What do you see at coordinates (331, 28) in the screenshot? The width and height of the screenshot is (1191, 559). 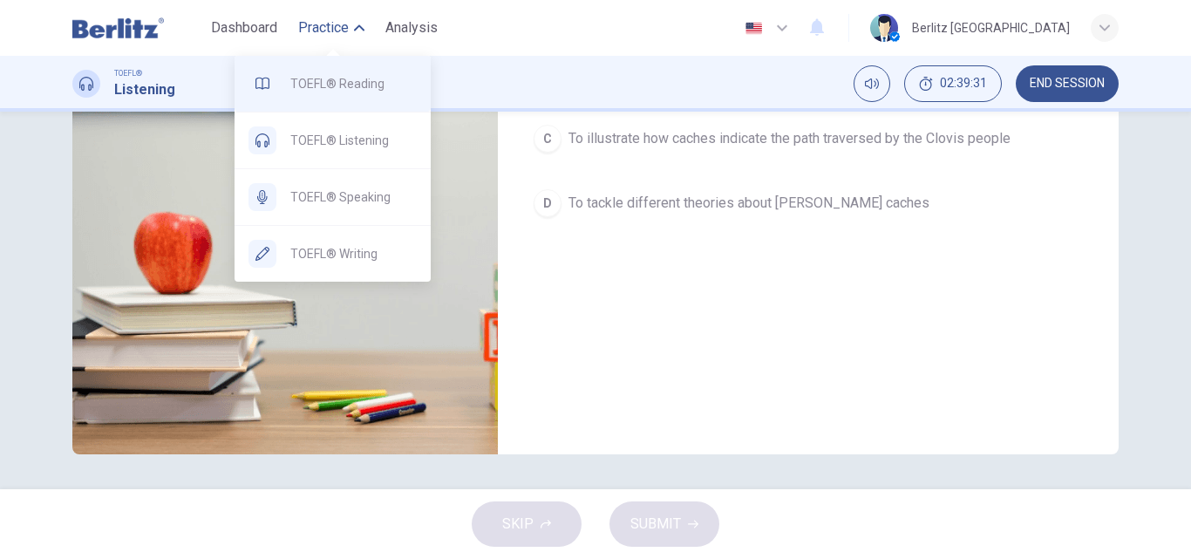 I see `button: Practice` at bounding box center [331, 28].